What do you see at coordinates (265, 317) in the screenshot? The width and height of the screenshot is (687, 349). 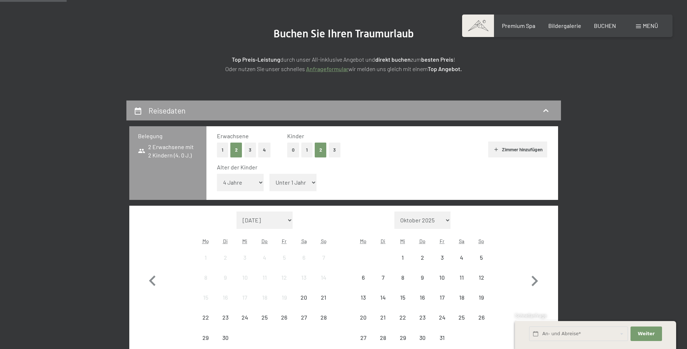 I see `div: Thu Sep 25 2025` at bounding box center [265, 317].